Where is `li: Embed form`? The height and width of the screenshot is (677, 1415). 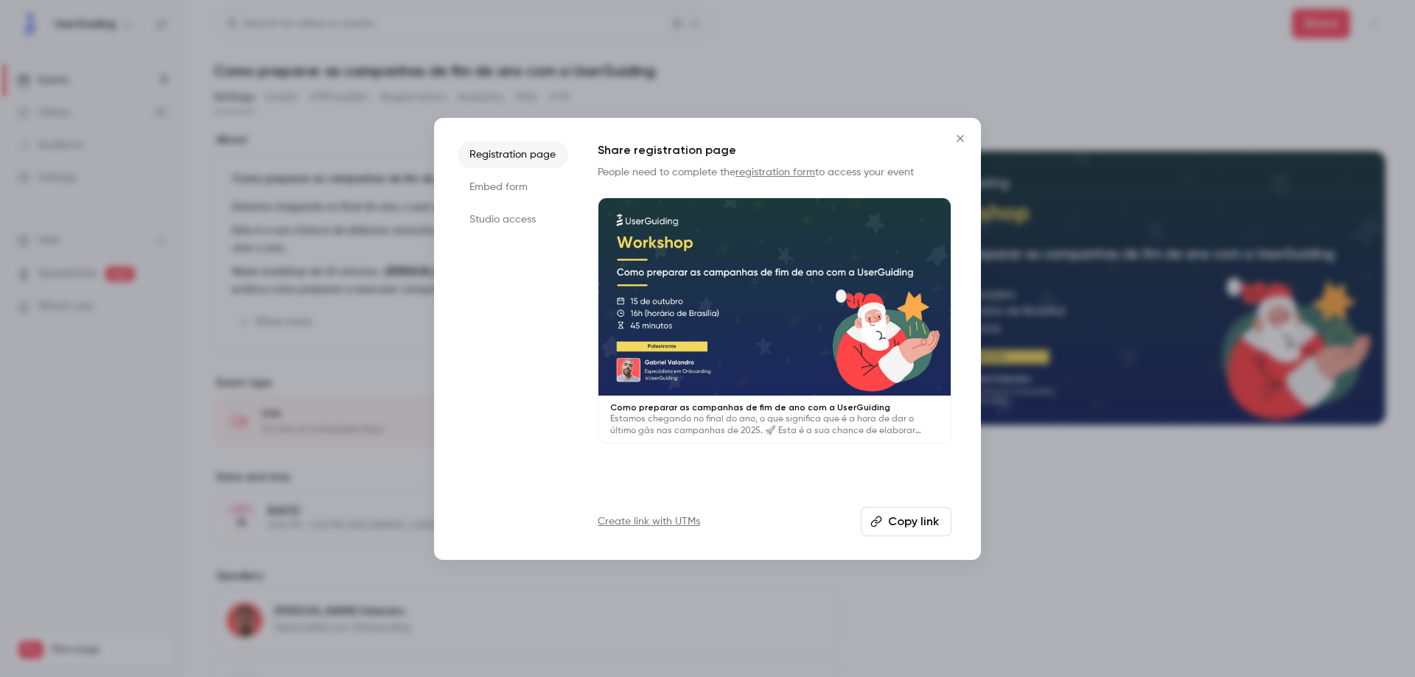 li: Embed form is located at coordinates (513, 187).